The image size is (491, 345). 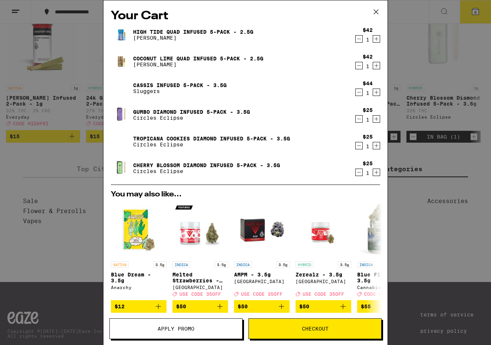 What do you see at coordinates (121, 168) in the screenshot?
I see `img: Cherry Blossom Diamond Infused 5-Pack - 3.5g` at bounding box center [121, 168].